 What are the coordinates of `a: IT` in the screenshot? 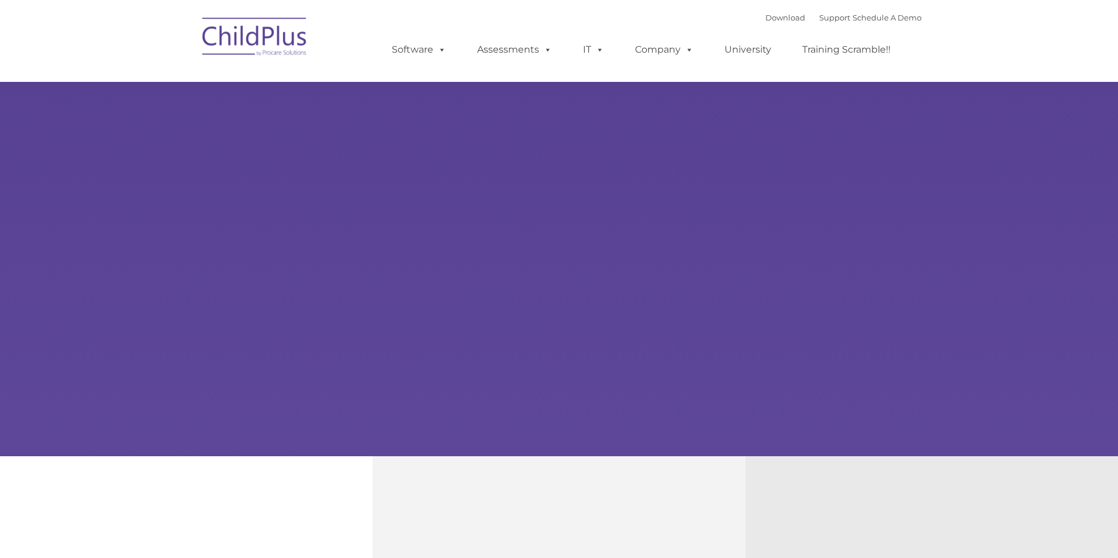 It's located at (594, 50).